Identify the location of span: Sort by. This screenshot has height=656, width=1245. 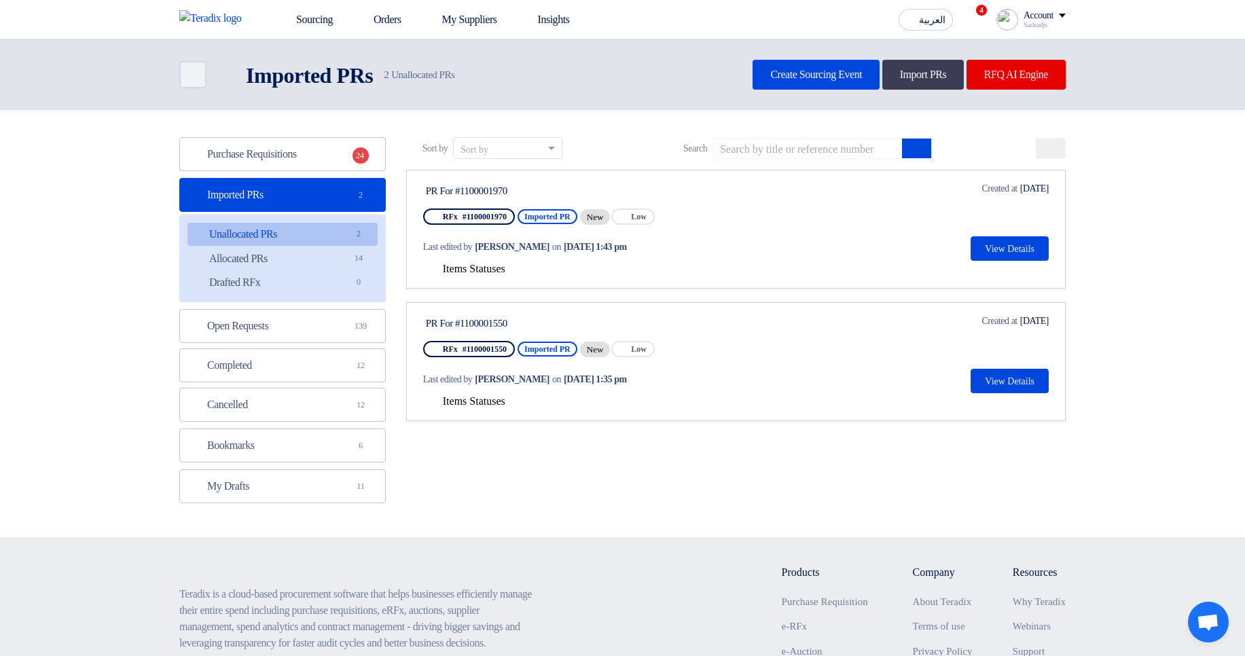
(435, 148).